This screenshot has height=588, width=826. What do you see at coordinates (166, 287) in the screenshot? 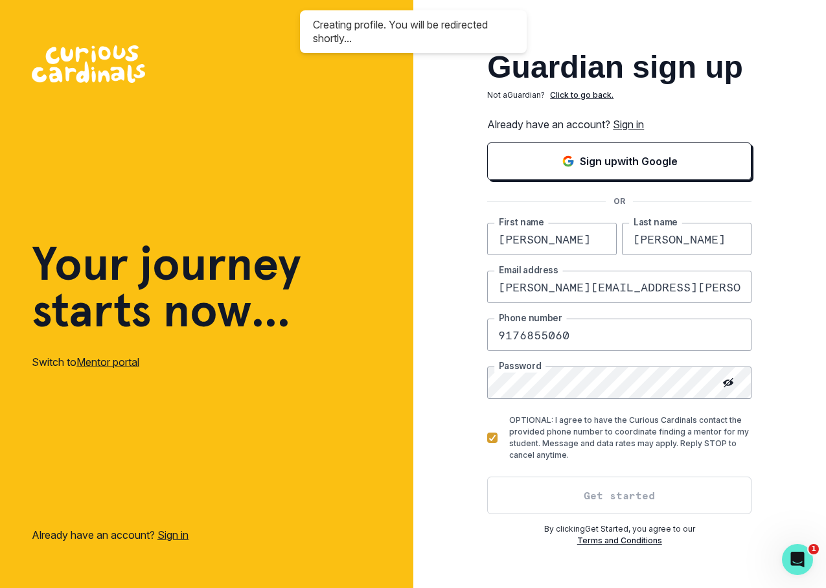
I see `h1: Your journey starts now...` at bounding box center [166, 287].